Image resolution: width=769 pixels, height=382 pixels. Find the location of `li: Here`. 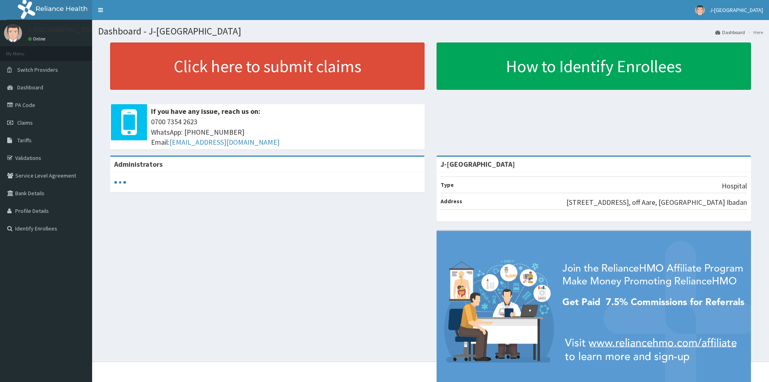

li: Here is located at coordinates (754, 32).